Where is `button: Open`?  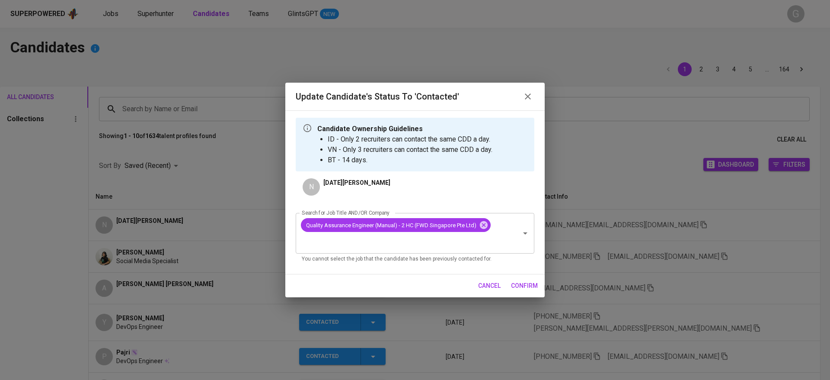
button: Open is located at coordinates (525, 233).